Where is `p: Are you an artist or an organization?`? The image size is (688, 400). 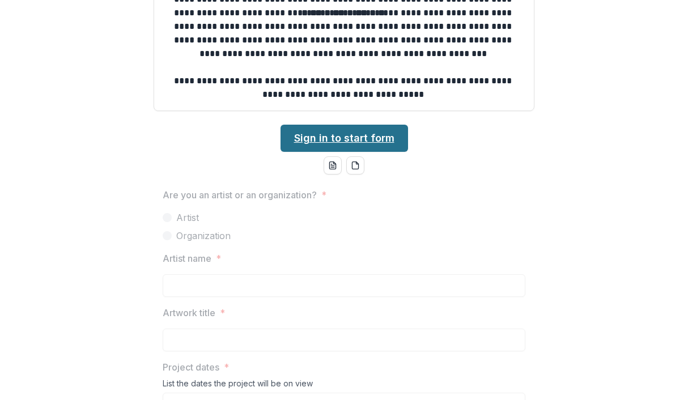 p: Are you an artist or an organization? is located at coordinates (240, 195).